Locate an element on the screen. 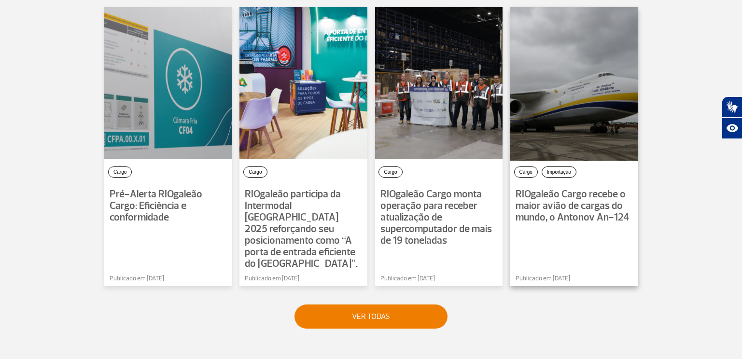  div: Plugin de acessibilidade da Hand Talk. is located at coordinates (731, 118).